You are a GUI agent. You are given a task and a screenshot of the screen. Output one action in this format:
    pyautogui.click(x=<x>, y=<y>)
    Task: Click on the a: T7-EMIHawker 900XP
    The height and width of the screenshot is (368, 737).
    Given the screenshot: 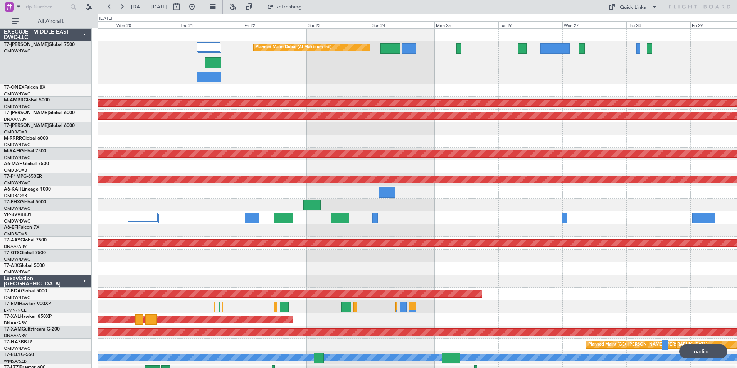 What is the action you would take?
    pyautogui.click(x=27, y=304)
    